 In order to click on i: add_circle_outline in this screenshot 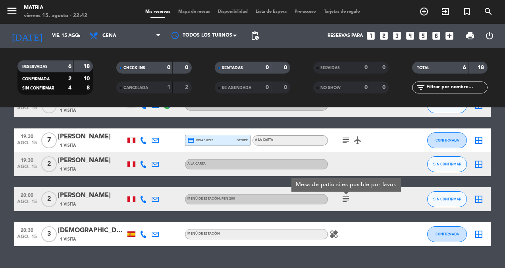, I will do `click(424, 12)`.